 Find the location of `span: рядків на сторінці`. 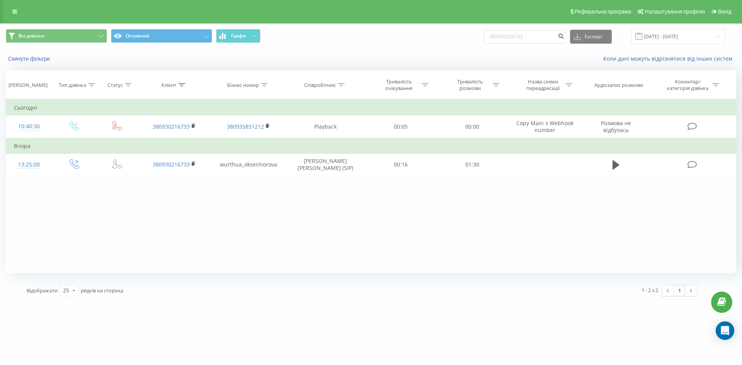

span: рядків на сторінці is located at coordinates (102, 290).